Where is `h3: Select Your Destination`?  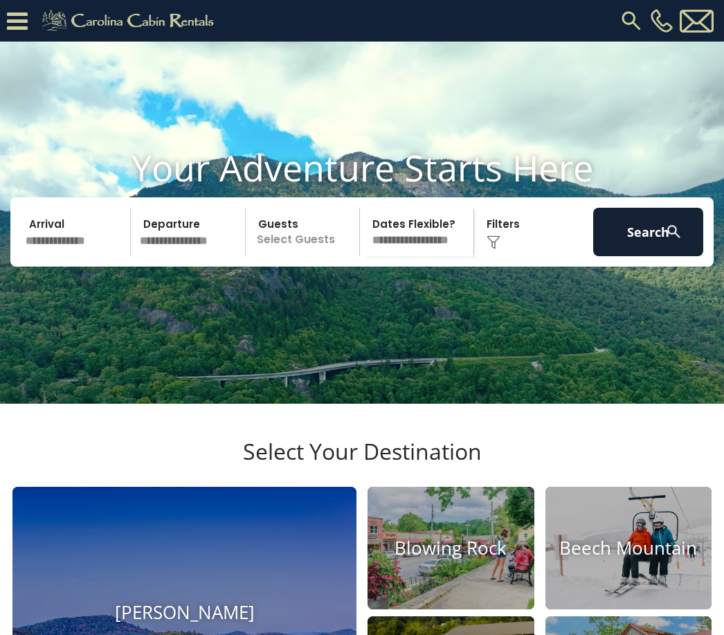 h3: Select Your Destination is located at coordinates (362, 463).